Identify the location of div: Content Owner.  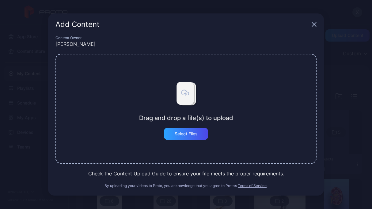
(186, 38).